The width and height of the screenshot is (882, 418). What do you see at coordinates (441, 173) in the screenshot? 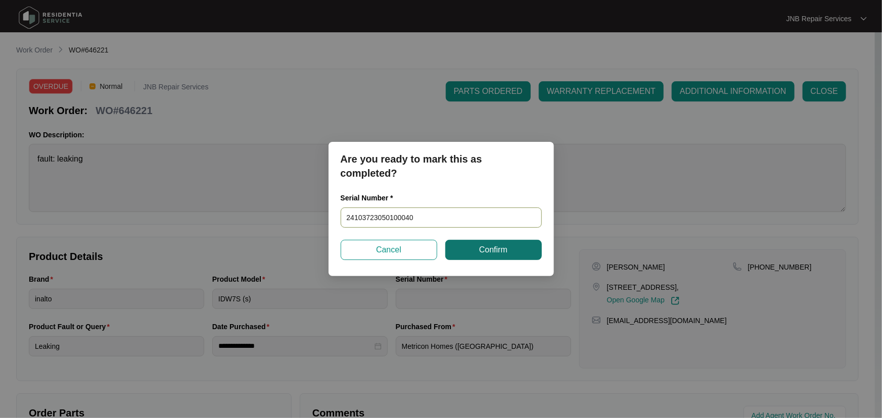
I see `p: completed?` at bounding box center [441, 173].